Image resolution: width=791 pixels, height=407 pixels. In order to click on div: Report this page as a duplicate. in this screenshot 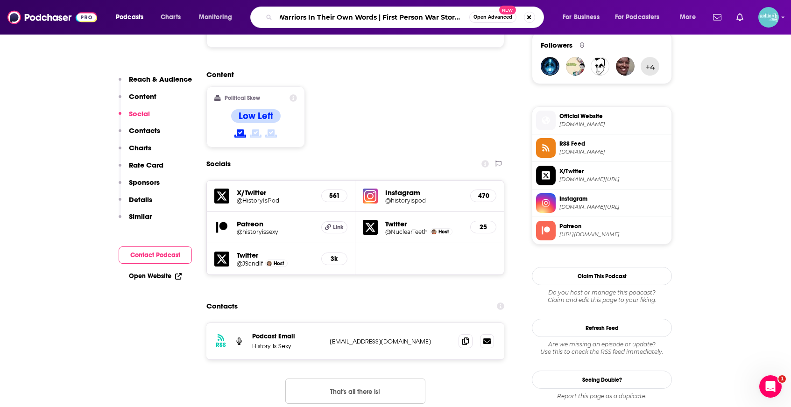, I will do `click(602, 397)`.